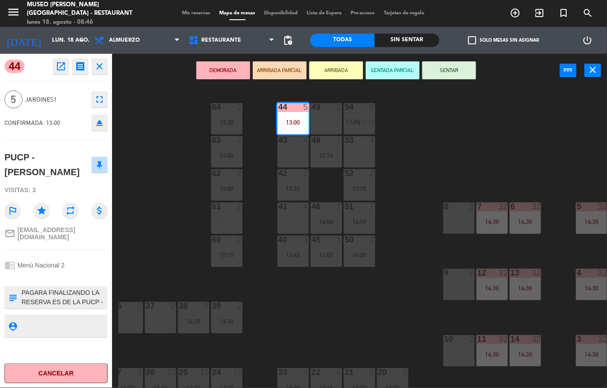 This screenshot has height=388, width=607. Describe the element at coordinates (539, 13) in the screenshot. I see `i: exit_to_app` at that location.